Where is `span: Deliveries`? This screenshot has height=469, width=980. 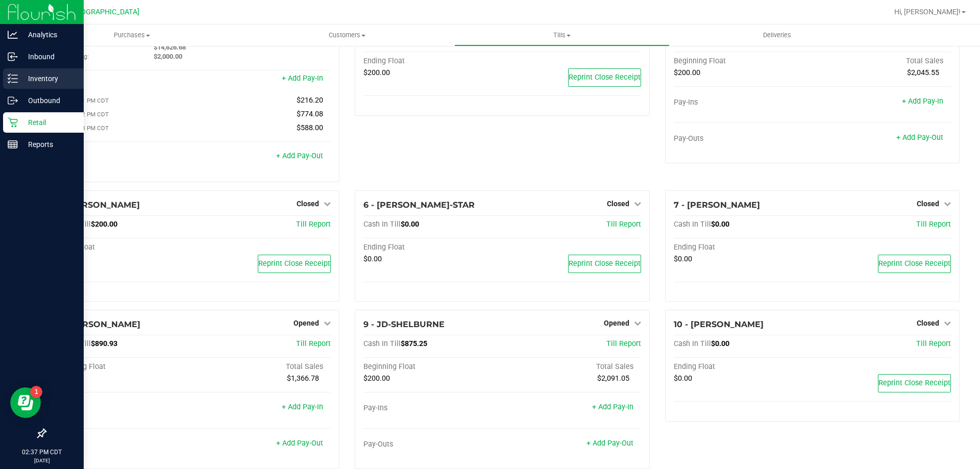
span: Deliveries is located at coordinates (777, 35).